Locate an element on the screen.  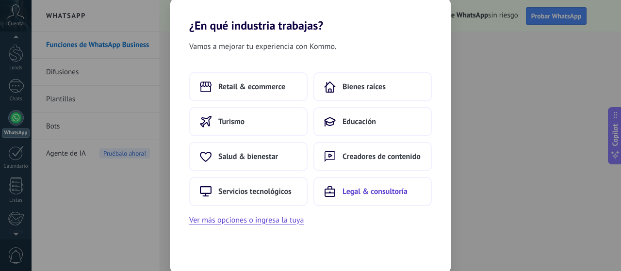
button: Salud & bienestar is located at coordinates (248, 157).